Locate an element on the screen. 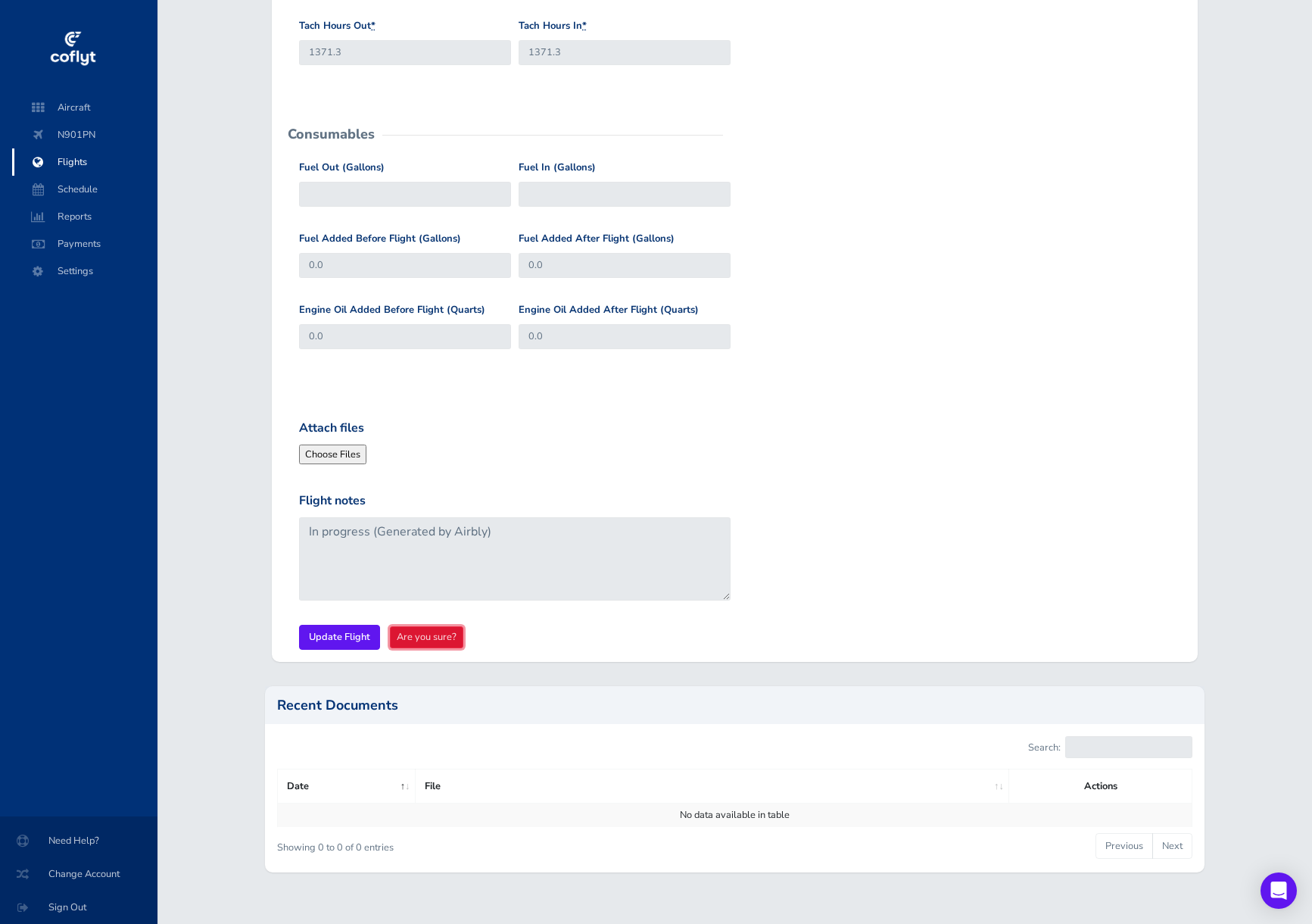 Image resolution: width=1312 pixels, height=924 pixels. label: Fuel Added Before Flight (Gallons) is located at coordinates (380, 238).